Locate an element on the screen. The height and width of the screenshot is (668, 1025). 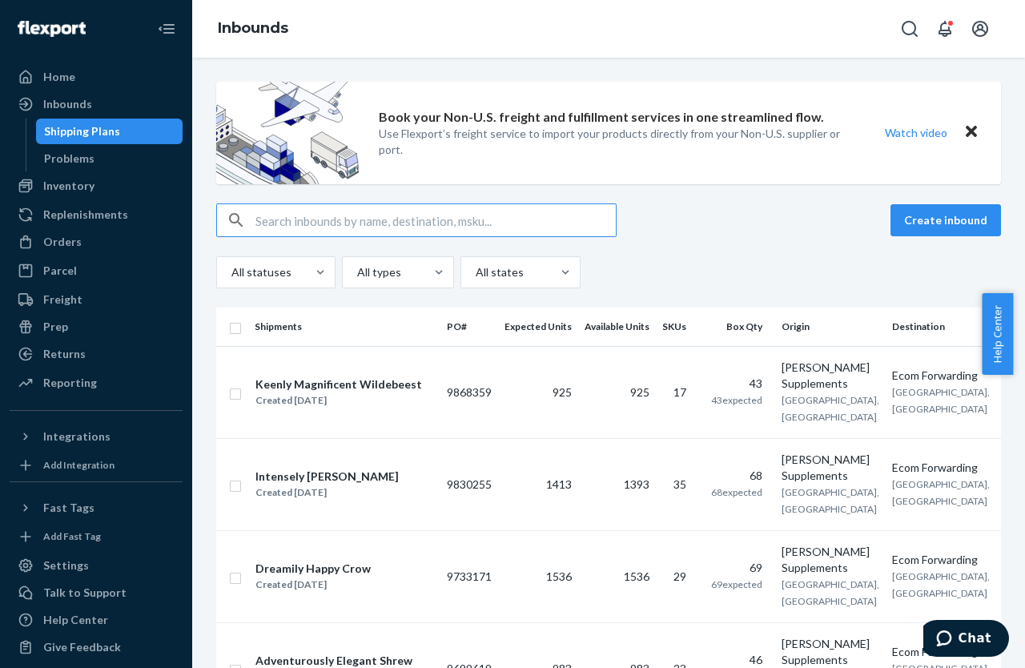
span: 1393 is located at coordinates (636, 484).